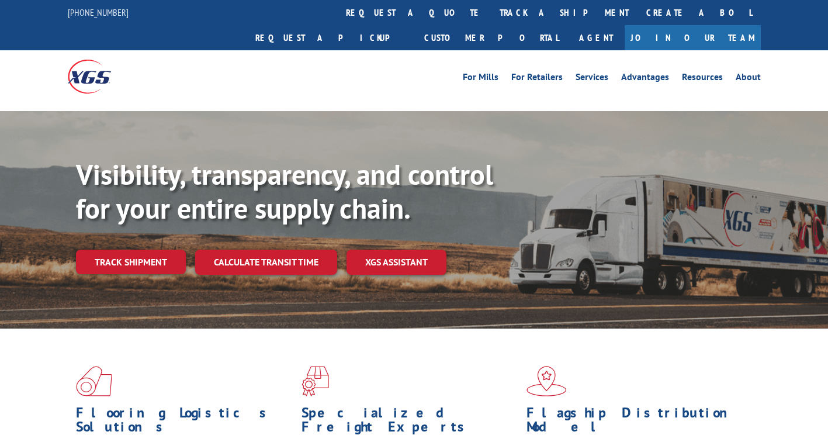 This screenshot has height=435, width=828. I want to click on a: Customer Portal, so click(492, 37).